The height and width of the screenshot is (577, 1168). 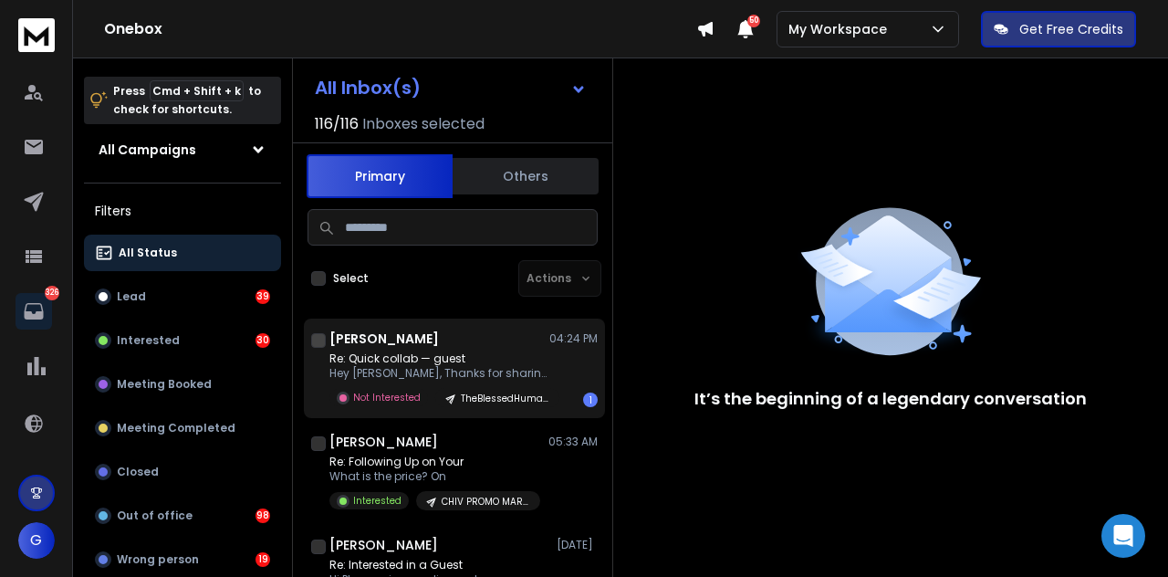 What do you see at coordinates (434, 462) in the screenshot?
I see `p: Re: Following Up on Your` at bounding box center [434, 462].